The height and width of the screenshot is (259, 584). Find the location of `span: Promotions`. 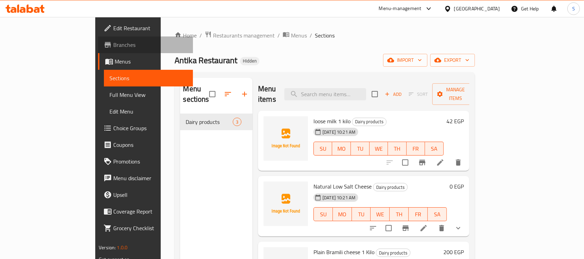

span: Promotions is located at coordinates (150, 161).